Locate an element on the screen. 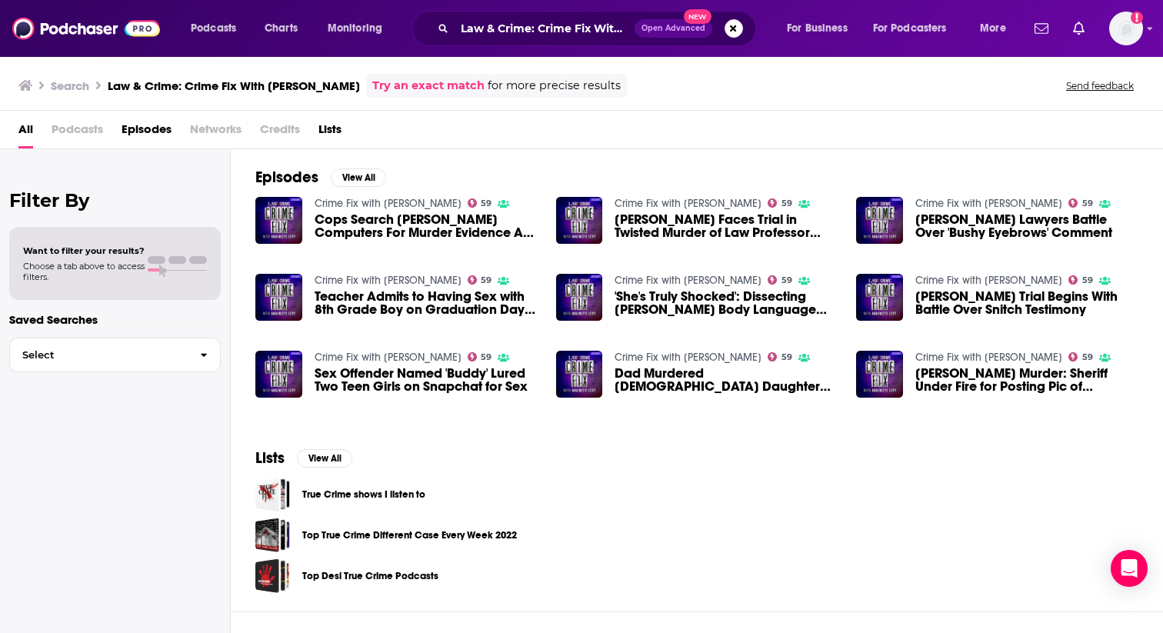 The image size is (1163, 633). p: Saved Searches is located at coordinates (115, 319).